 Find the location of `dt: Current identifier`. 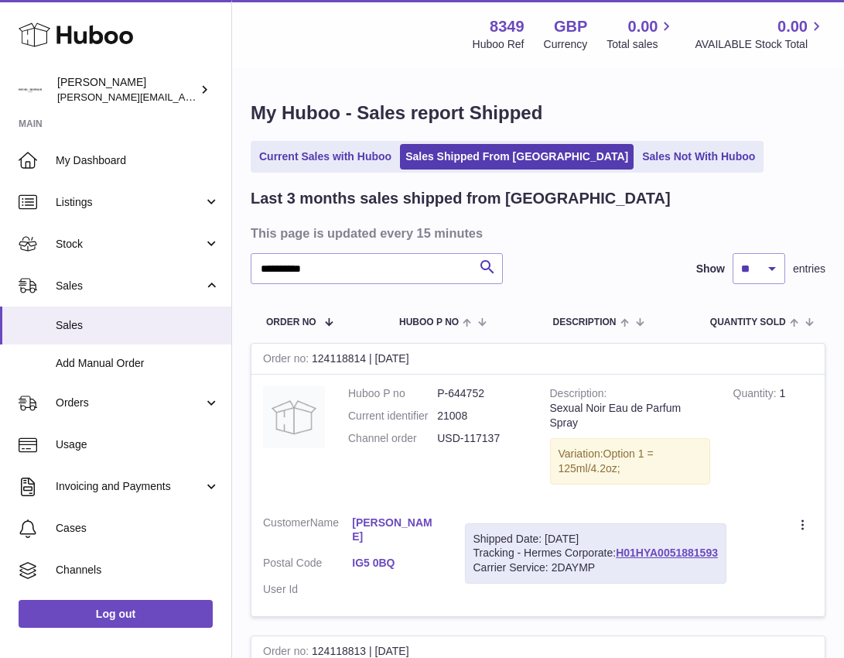

dt: Current identifier is located at coordinates (392, 416).